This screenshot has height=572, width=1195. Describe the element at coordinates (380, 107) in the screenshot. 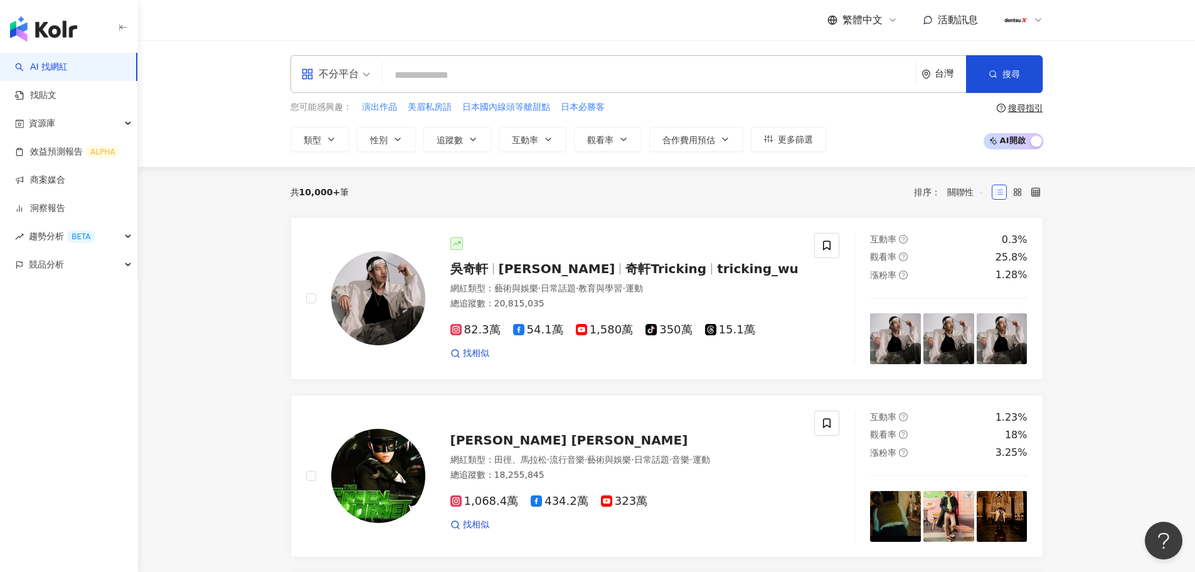

I see `span: 演出作品` at that location.